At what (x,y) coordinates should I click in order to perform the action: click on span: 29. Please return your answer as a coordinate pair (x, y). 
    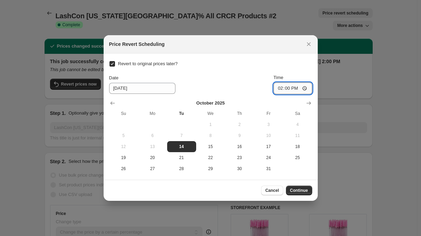
    Looking at the image, I should click on (211, 169).